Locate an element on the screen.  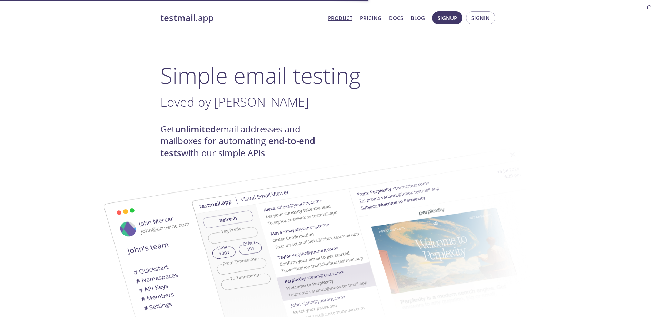
a: Pricing is located at coordinates (371, 18).